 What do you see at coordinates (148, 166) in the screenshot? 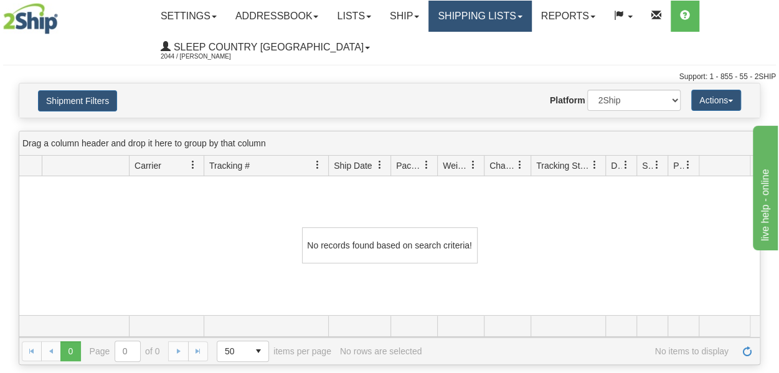
I see `span: Carrier` at bounding box center [148, 166].